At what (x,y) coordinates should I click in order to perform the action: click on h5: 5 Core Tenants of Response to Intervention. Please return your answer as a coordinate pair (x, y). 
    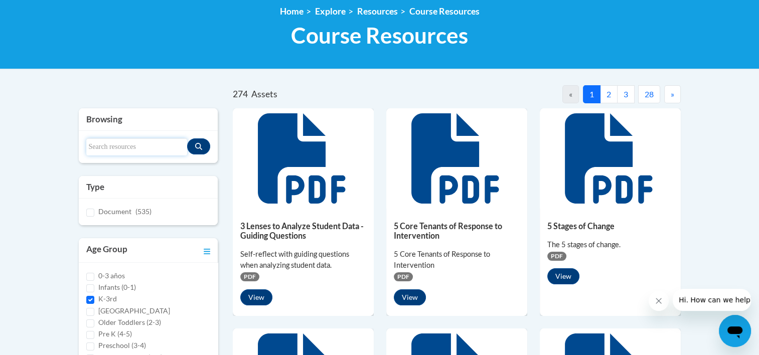
    Looking at the image, I should click on (457, 231).